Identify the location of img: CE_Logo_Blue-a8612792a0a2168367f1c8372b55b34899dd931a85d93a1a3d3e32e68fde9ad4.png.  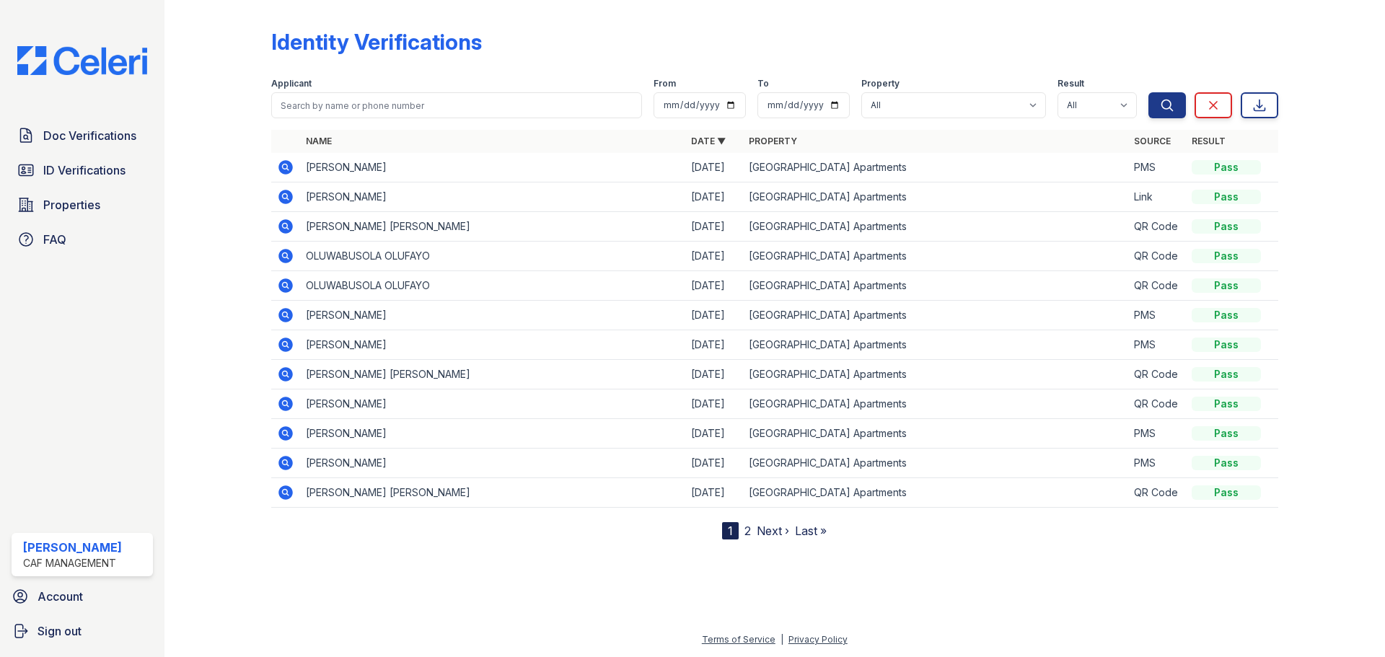
(82, 61).